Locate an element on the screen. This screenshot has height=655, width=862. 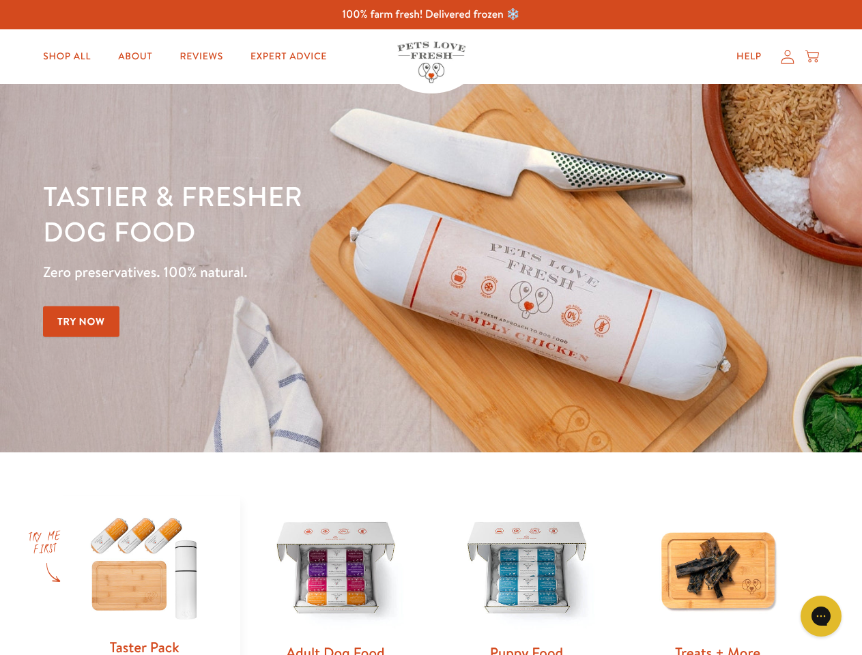
a: Try Now is located at coordinates (81, 321).